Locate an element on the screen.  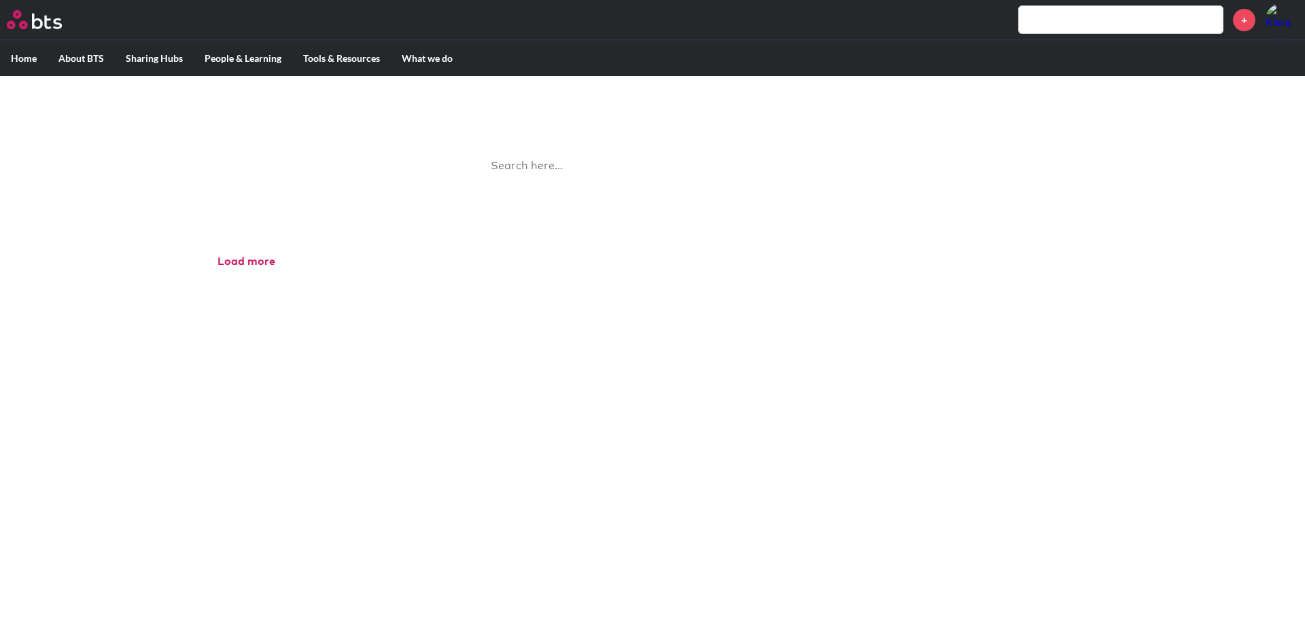
label: About BTS is located at coordinates (81, 58).